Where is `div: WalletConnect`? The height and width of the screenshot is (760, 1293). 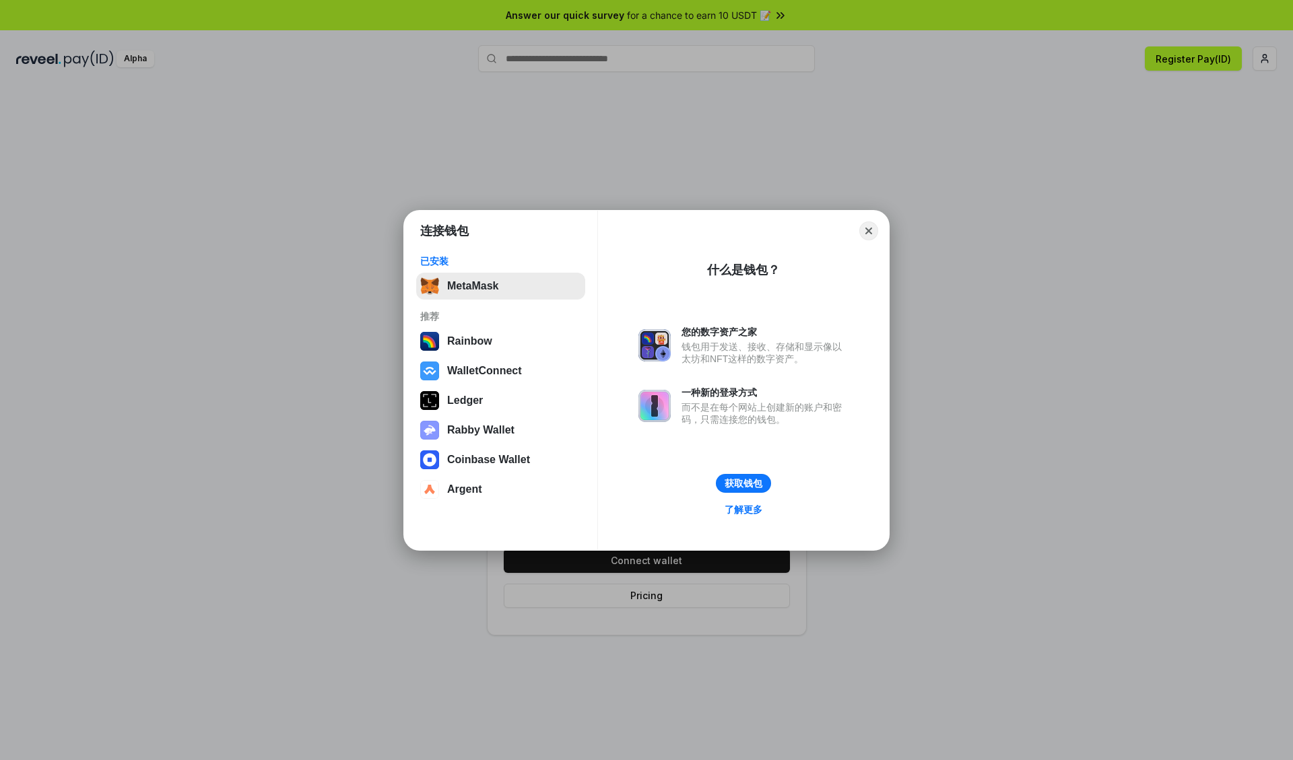 div: WalletConnect is located at coordinates (484, 371).